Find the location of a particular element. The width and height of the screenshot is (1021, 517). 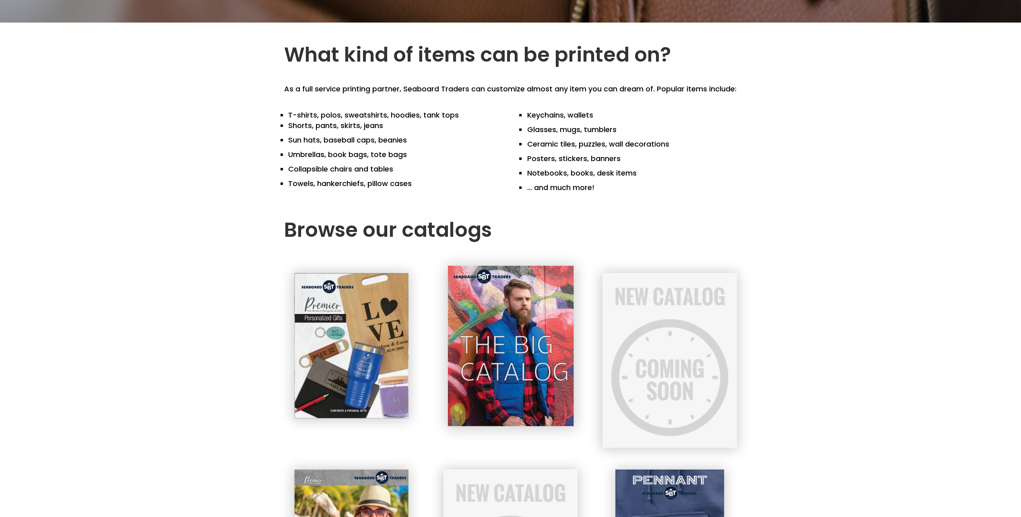

li: Sun hats, baseball caps, beanies is located at coordinates (393, 138).